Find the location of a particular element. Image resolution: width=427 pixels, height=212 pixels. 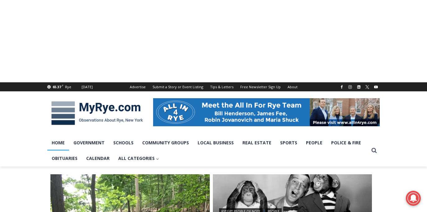

a: YouTube is located at coordinates (376, 87).